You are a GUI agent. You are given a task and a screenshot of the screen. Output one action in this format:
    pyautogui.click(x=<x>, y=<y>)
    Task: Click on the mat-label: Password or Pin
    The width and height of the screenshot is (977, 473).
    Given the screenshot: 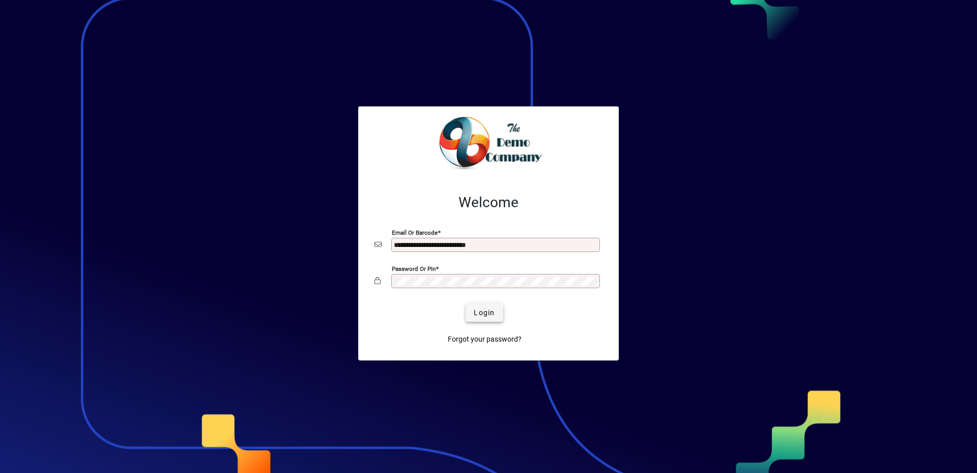 What is the action you would take?
    pyautogui.click(x=414, y=269)
    